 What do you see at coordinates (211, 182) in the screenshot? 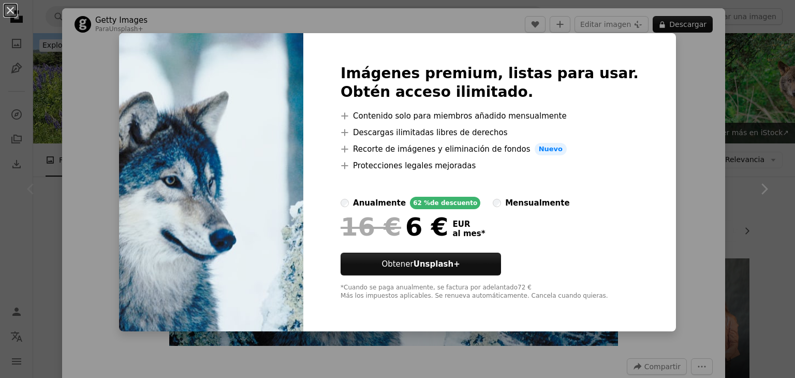
I see `img: premium_photo-1661899053699-f49eb65ca6a3` at bounding box center [211, 182].